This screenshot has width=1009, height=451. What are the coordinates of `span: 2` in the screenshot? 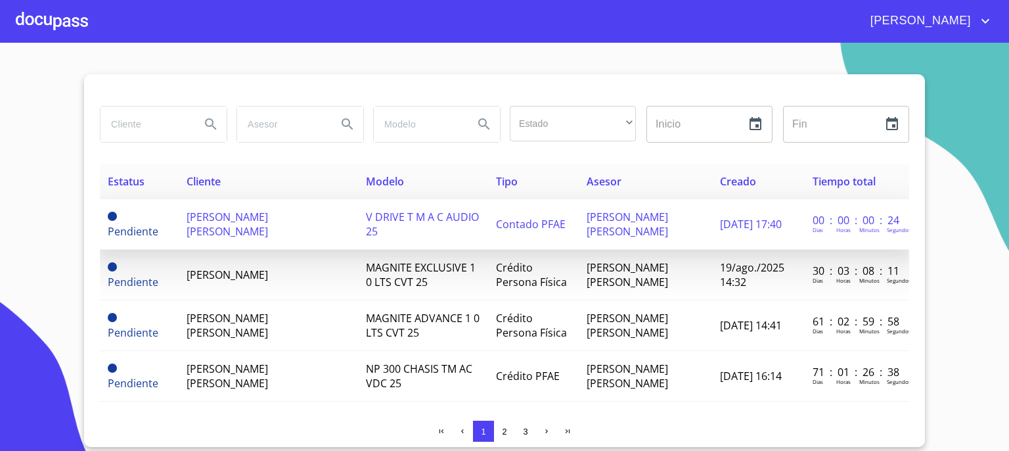 It's located at (504, 431).